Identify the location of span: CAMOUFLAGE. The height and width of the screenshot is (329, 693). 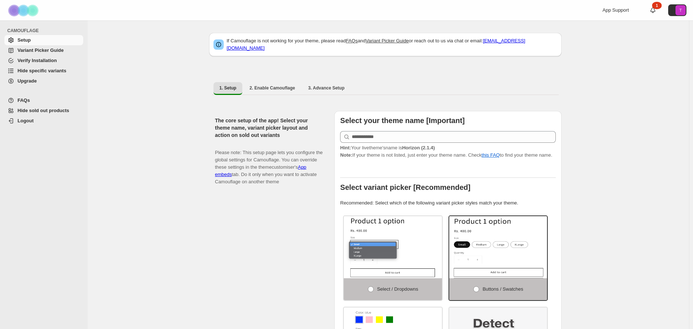
(46, 31).